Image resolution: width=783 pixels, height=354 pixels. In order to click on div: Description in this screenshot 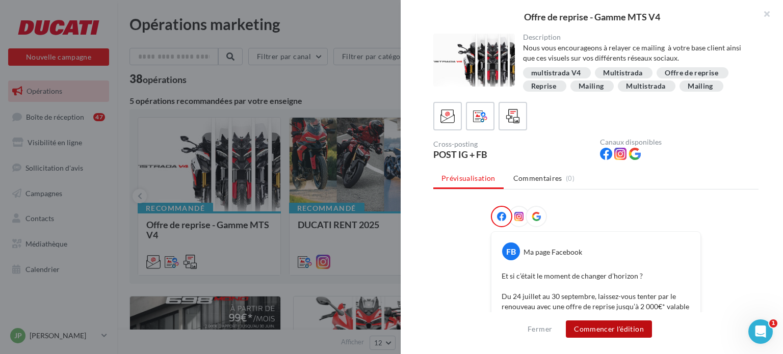, I will do `click(637, 37)`.